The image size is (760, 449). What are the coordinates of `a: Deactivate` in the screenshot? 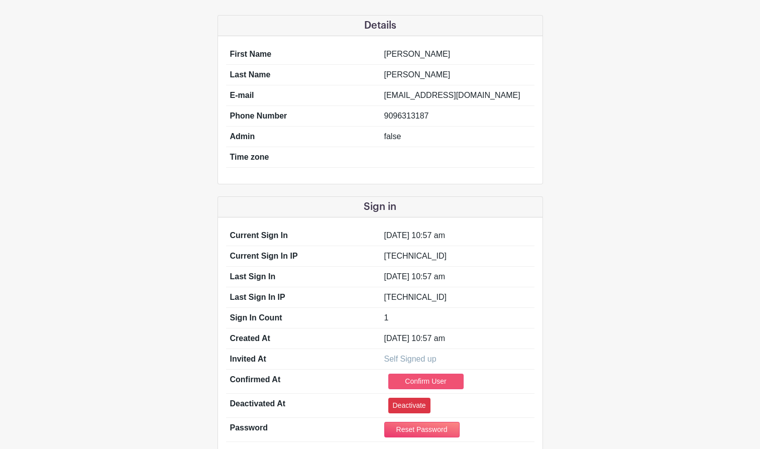 It's located at (409, 405).